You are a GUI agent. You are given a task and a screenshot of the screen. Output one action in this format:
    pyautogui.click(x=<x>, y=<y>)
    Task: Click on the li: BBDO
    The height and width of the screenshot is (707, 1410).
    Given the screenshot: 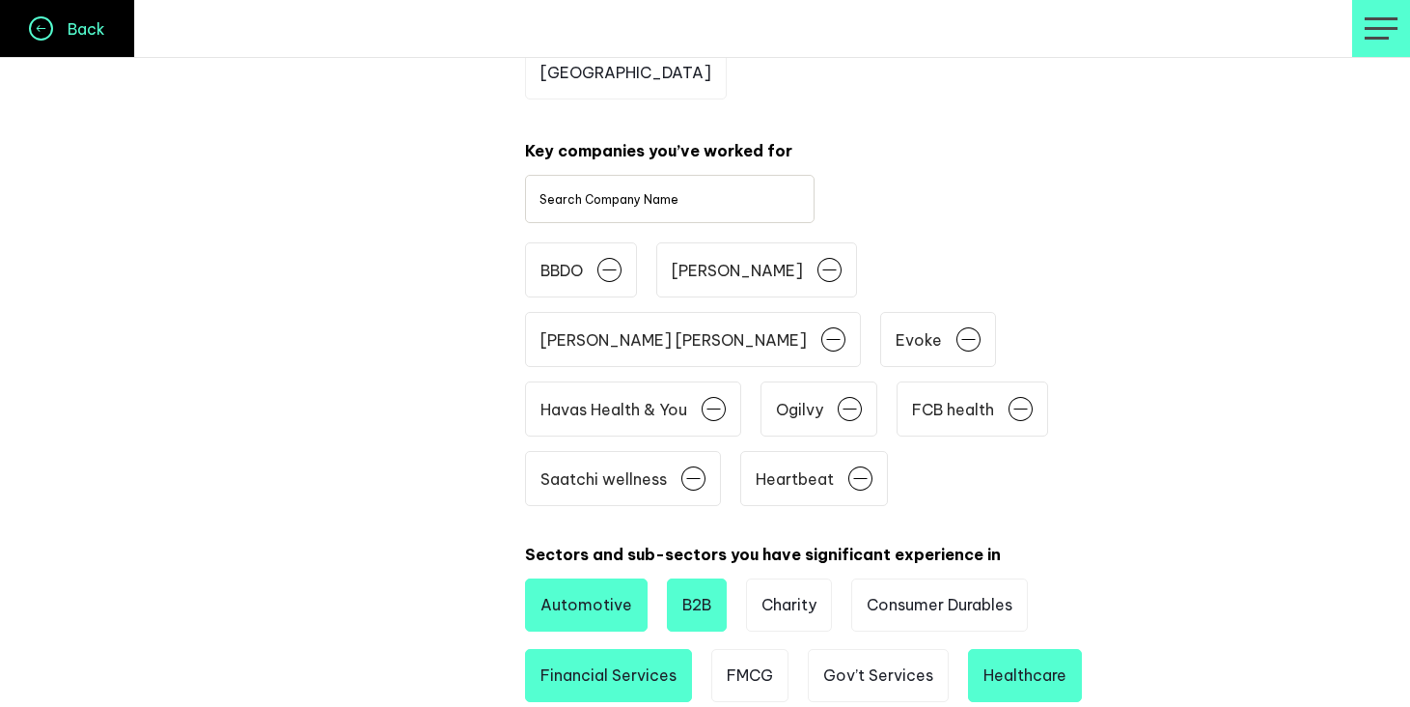 What is the action you would take?
    pyautogui.click(x=581, y=269)
    